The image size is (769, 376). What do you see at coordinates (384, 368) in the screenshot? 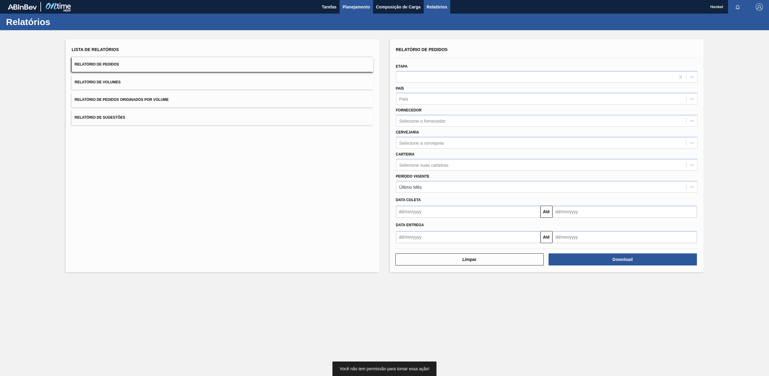
I see `span: Você não tem permissão para tomar essa ação!` at bounding box center [384, 368].